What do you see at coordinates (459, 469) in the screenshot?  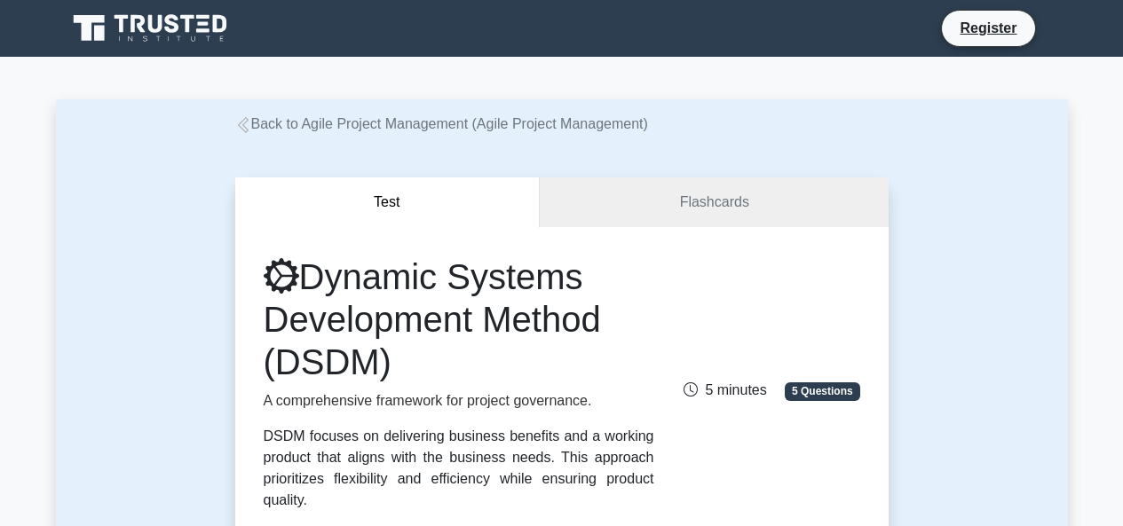 I see `div: DSDM focuses on delivering business benefits and a working product that aligns with the business ...` at bounding box center [459, 469].